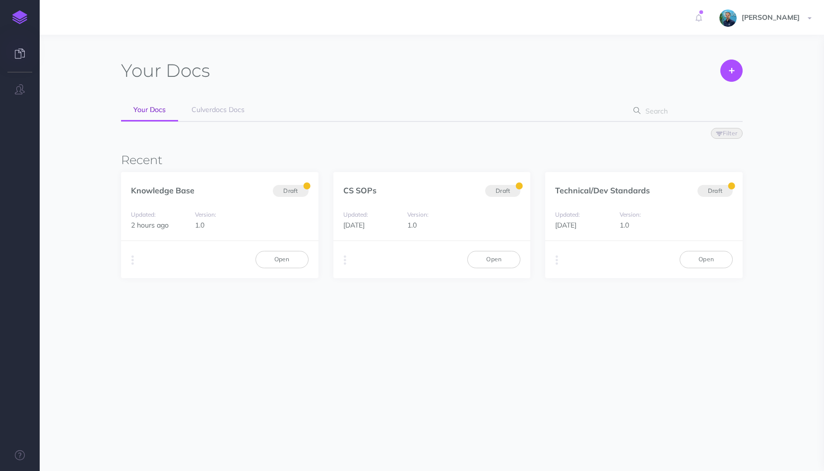 Image resolution: width=824 pixels, height=471 pixels. What do you see at coordinates (602, 190) in the screenshot?
I see `a: Technical/Dev Standards` at bounding box center [602, 190].